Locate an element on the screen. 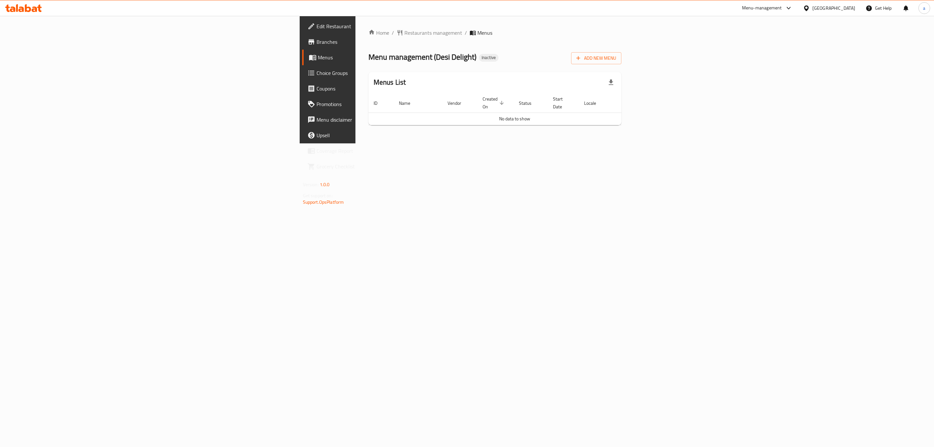 This screenshot has height=447, width=934. span: Menu disclaimer is located at coordinates (383, 120).